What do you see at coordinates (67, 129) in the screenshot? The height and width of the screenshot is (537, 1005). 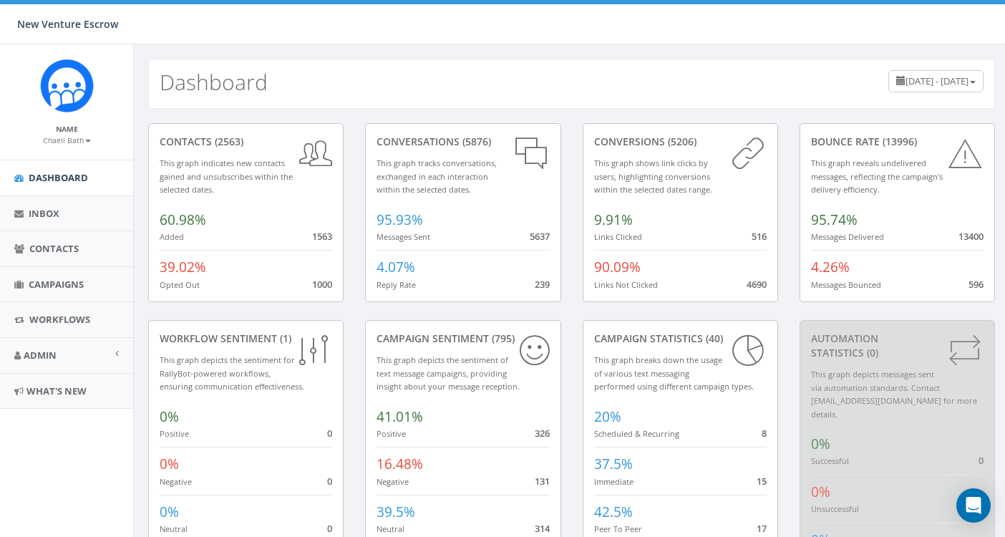 I see `small: Name` at bounding box center [67, 129].